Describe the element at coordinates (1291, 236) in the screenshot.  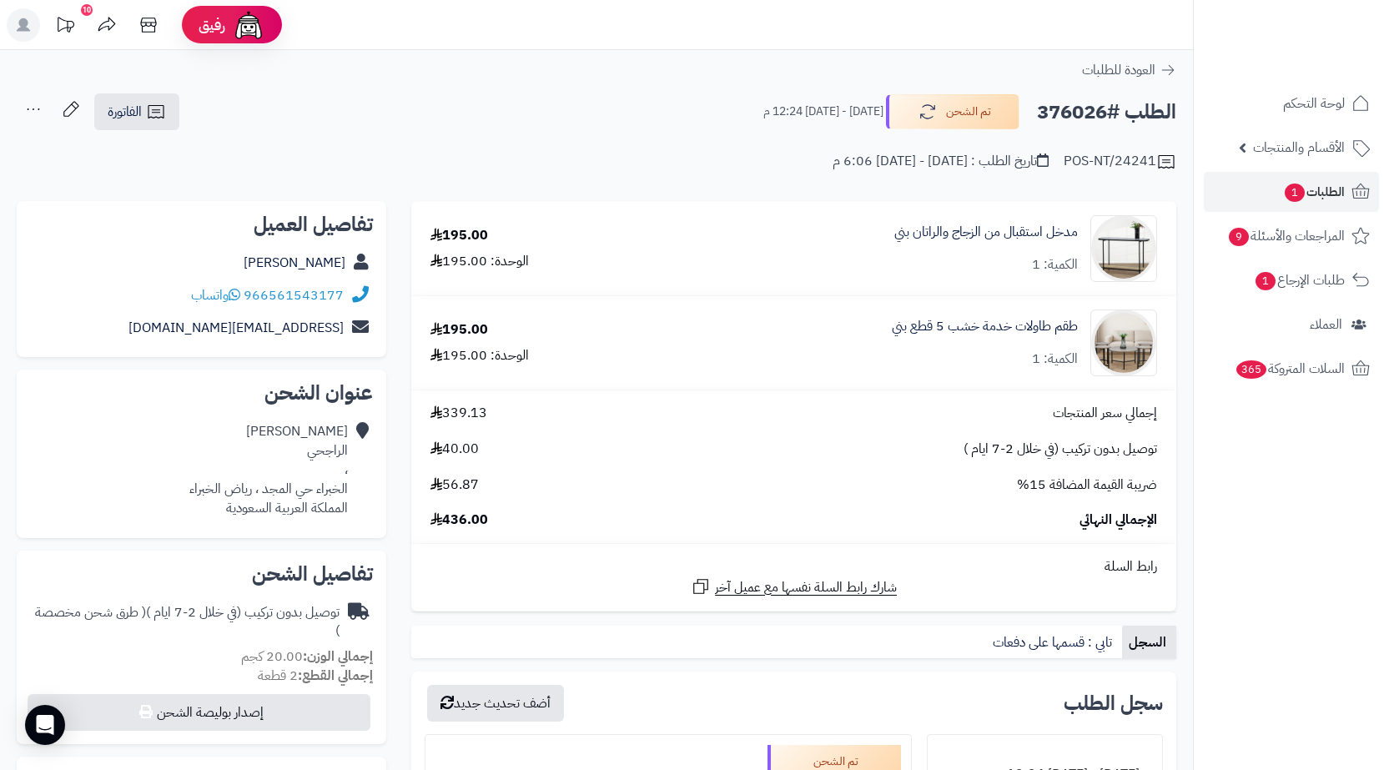
I see `a: المراجعات والأسئلة9` at that location.